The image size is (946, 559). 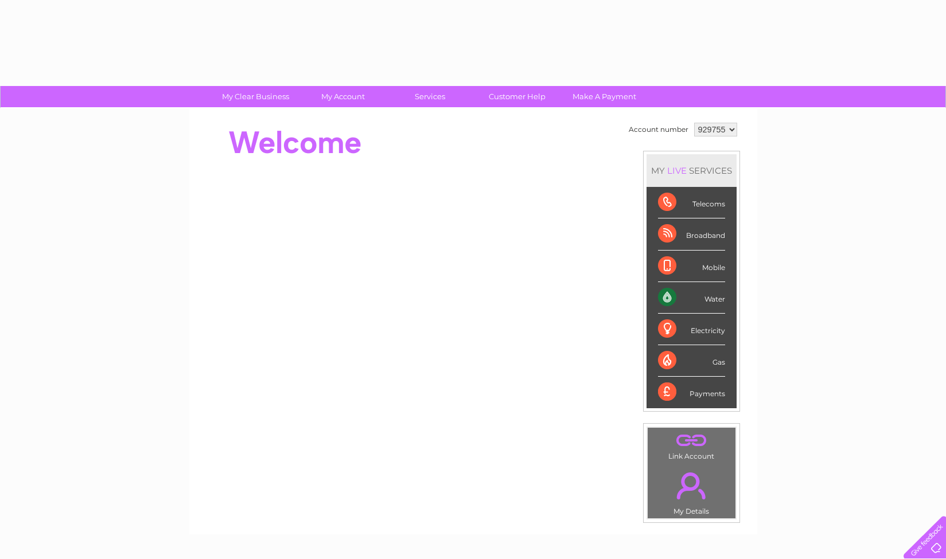 What do you see at coordinates (691, 491) in the screenshot?
I see `td: My Details` at bounding box center [691, 491].